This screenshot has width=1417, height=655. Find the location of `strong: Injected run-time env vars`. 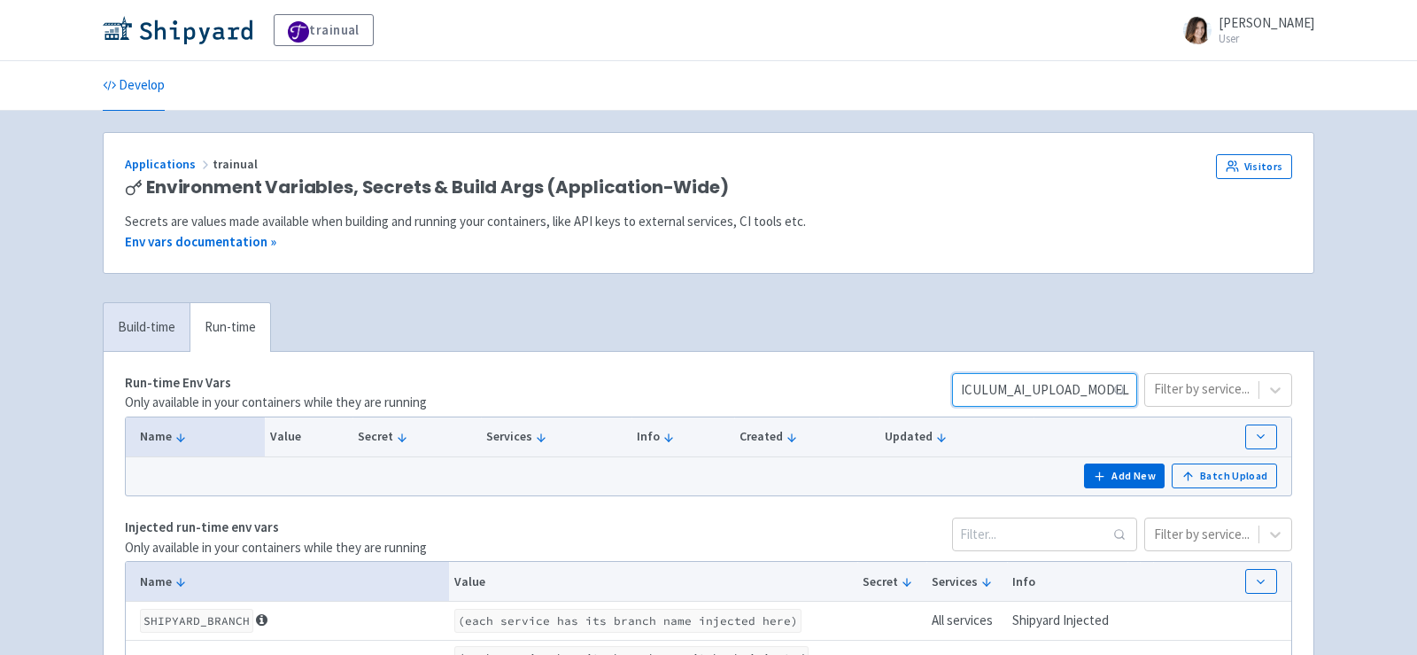

strong: Injected run-time env vars is located at coordinates (202, 526).